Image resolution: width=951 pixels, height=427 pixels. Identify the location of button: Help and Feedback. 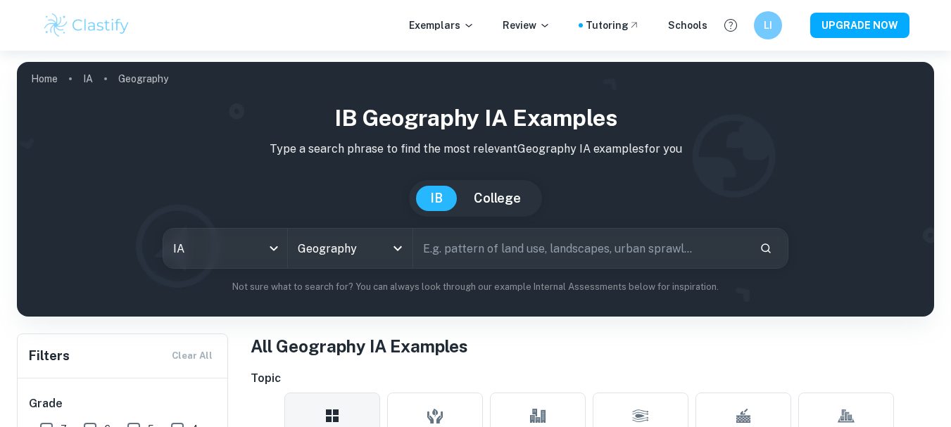
(731, 25).